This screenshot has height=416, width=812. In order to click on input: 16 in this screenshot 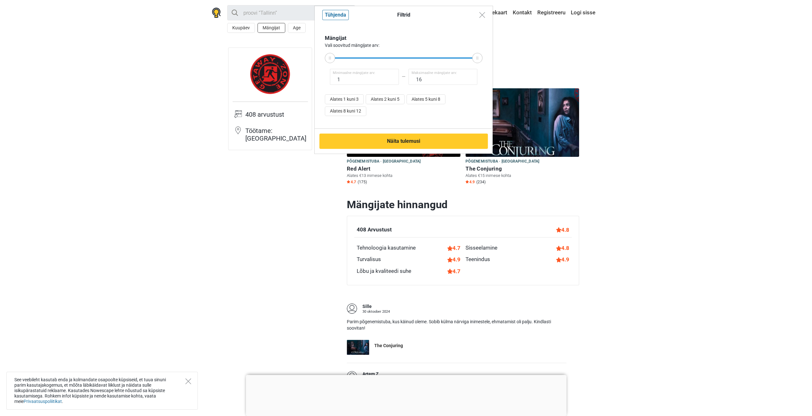, I will do `click(443, 77)`.